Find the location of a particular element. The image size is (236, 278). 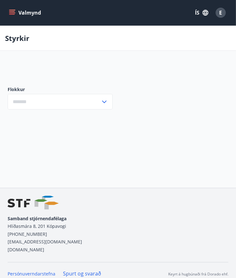

span: Samband stjórnendafélaga is located at coordinates (37, 219).